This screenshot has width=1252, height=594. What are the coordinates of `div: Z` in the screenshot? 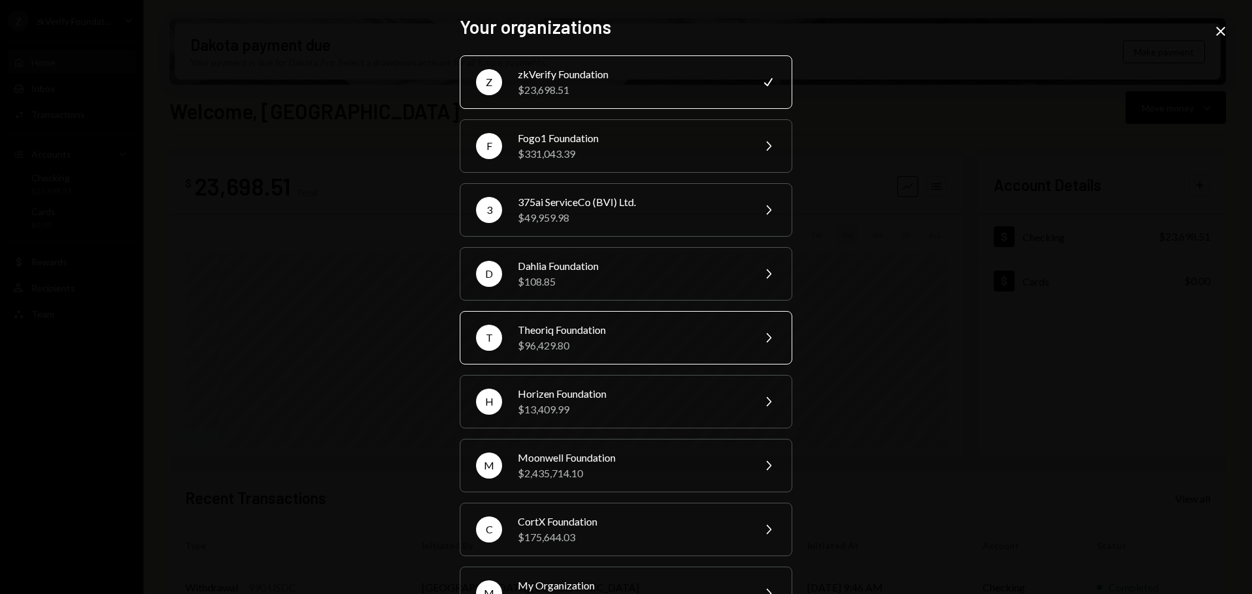 It's located at (489, 82).